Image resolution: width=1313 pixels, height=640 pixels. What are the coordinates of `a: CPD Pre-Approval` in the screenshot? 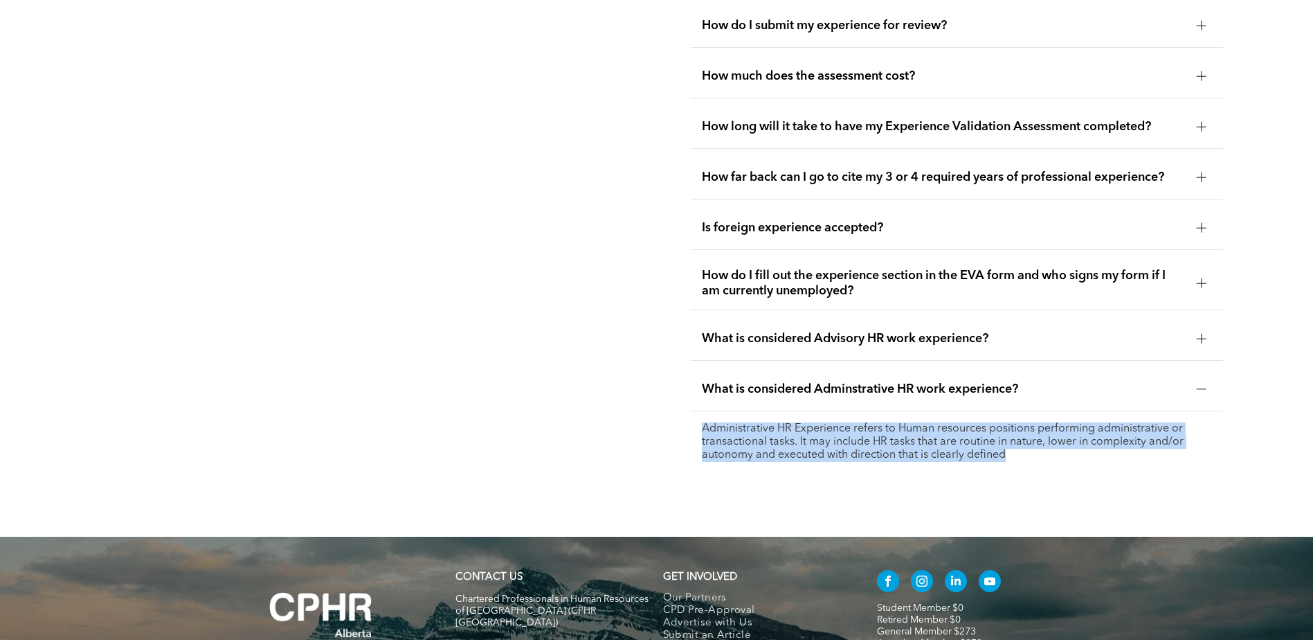 It's located at (755, 611).